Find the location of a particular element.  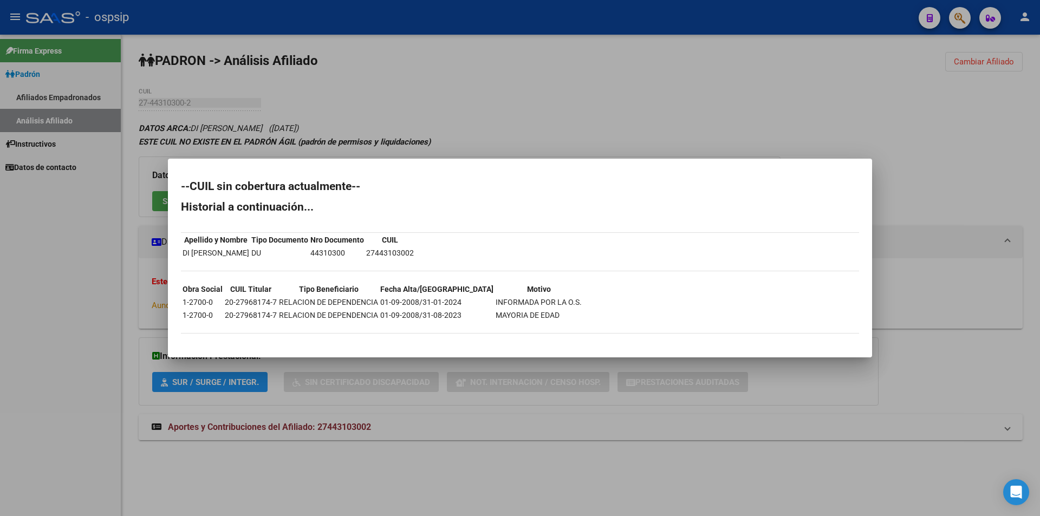

td: DU is located at coordinates (279, 253).